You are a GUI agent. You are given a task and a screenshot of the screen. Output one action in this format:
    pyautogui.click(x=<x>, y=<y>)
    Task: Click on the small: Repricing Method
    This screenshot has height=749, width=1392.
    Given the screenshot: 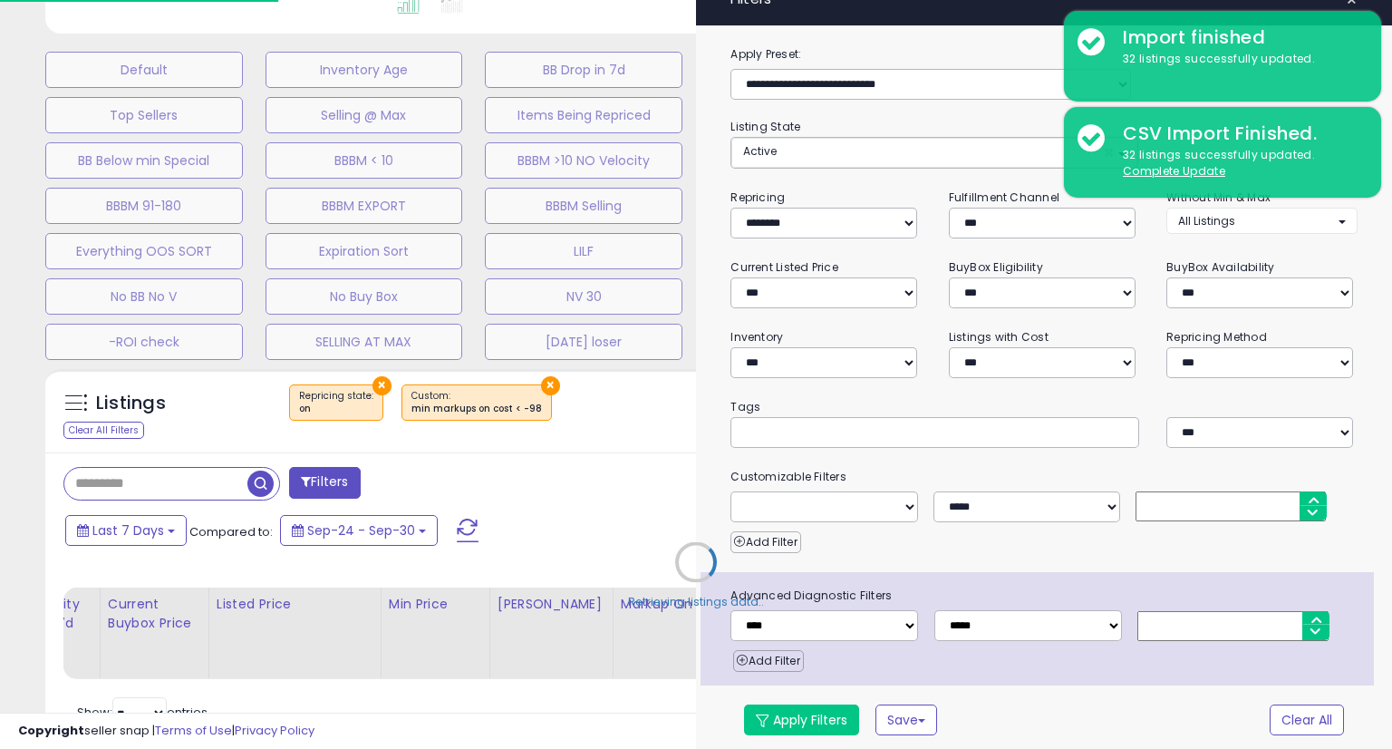 What is the action you would take?
    pyautogui.click(x=1216, y=336)
    